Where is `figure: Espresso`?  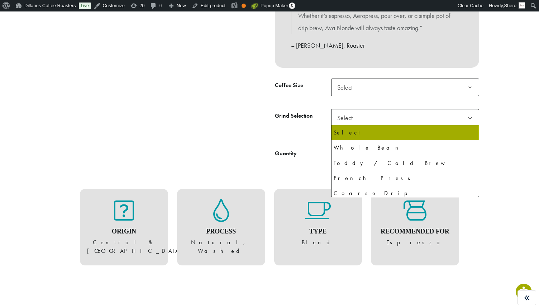 figure: Espresso is located at coordinates (415, 223).